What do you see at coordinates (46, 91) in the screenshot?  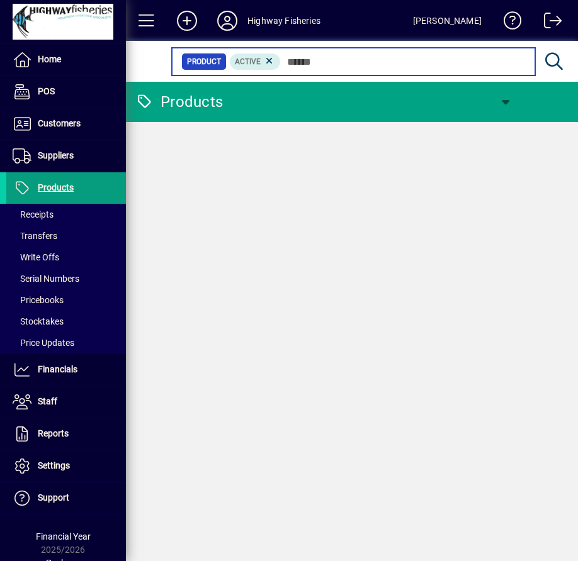 I see `span: POS` at bounding box center [46, 91].